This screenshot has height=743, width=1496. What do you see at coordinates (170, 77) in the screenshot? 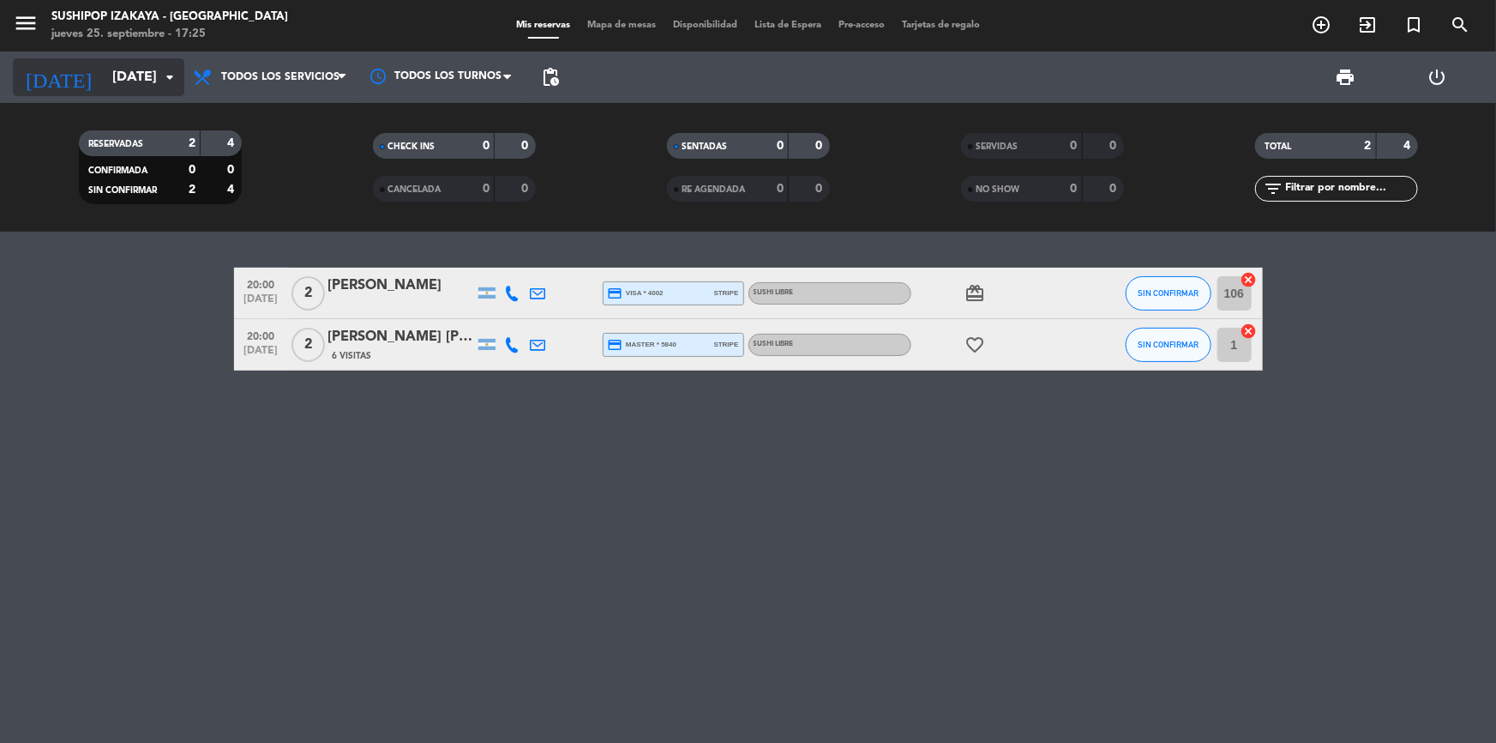
I see `i: arrow_drop_down` at bounding box center [170, 77].